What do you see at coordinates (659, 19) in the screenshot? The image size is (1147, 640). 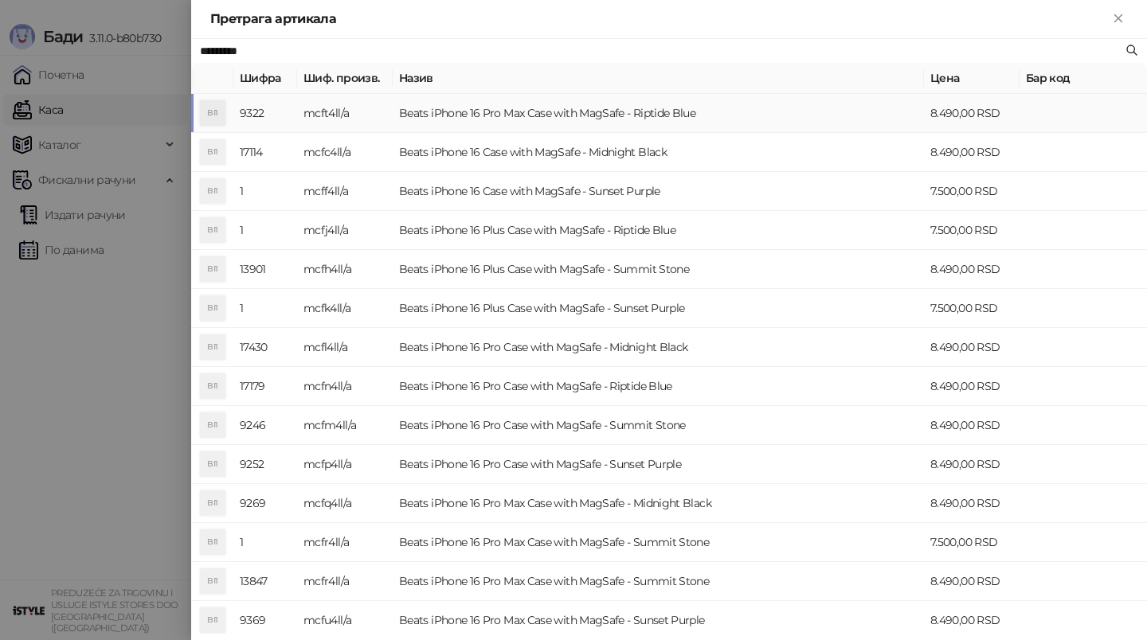 I see `div: Претрага артикала` at bounding box center [659, 19].